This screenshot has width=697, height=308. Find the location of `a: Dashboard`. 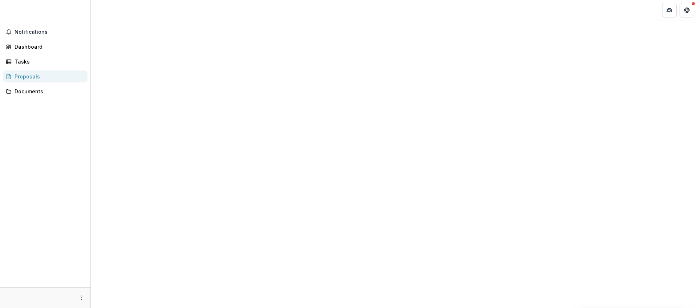

a: Dashboard is located at coordinates (45, 46).